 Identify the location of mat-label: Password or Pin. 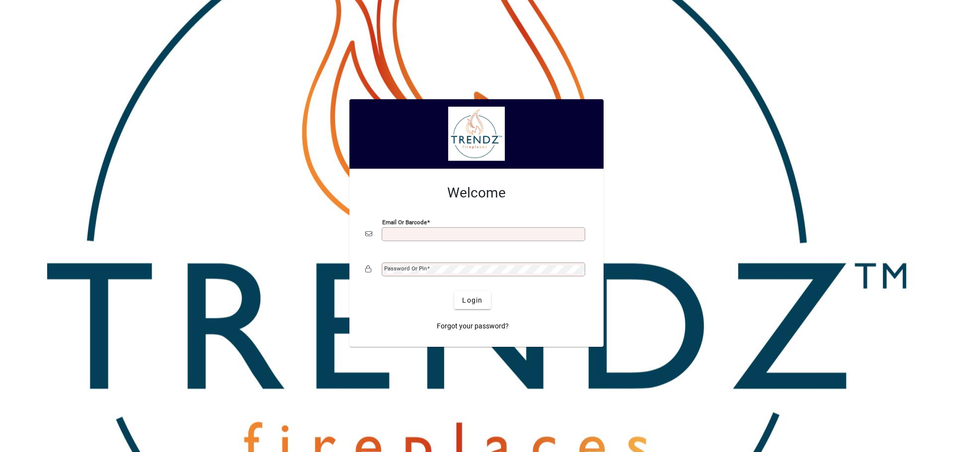
(405, 268).